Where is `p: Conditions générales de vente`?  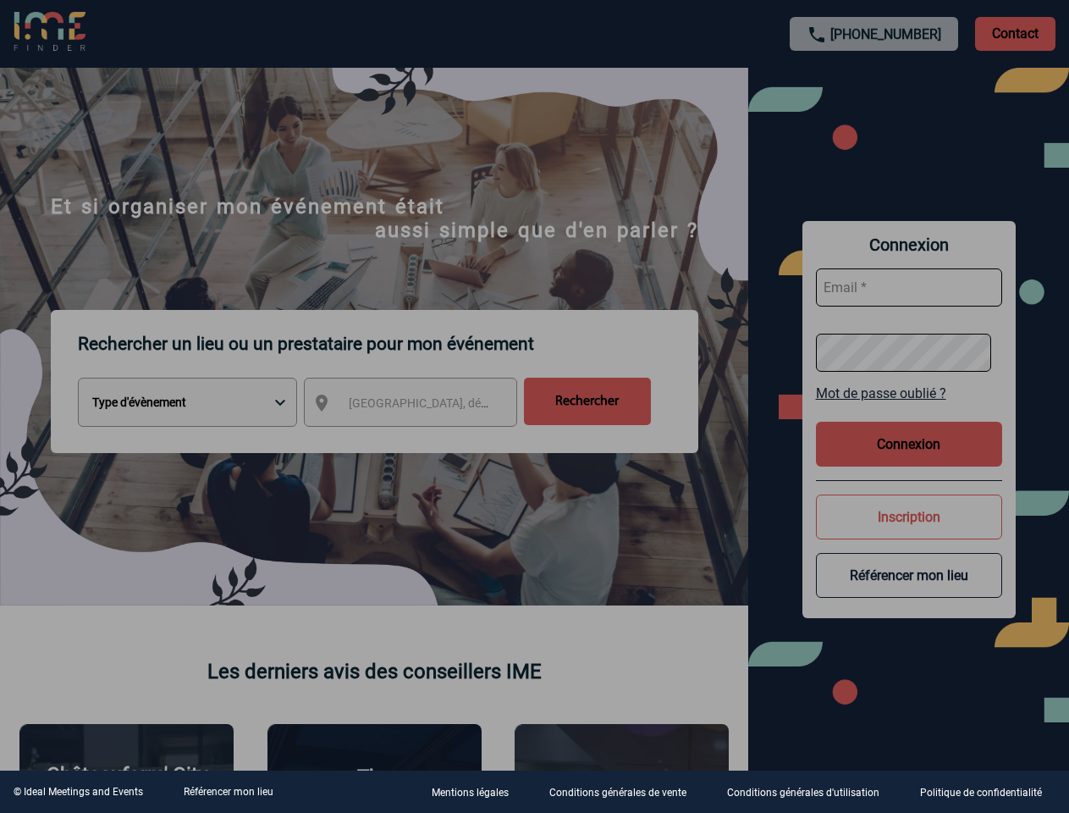
p: Conditions générales de vente is located at coordinates (618, 793).